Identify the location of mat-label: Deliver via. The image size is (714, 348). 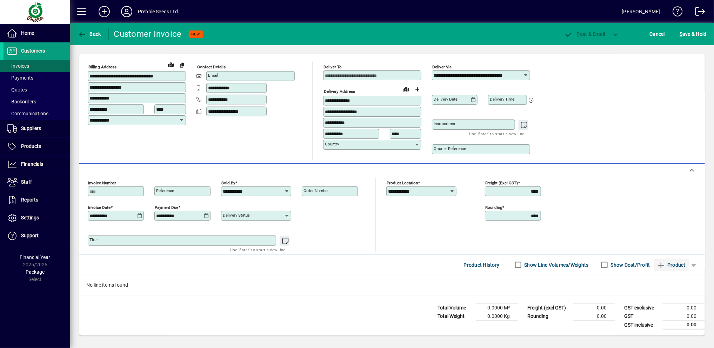
(442, 67).